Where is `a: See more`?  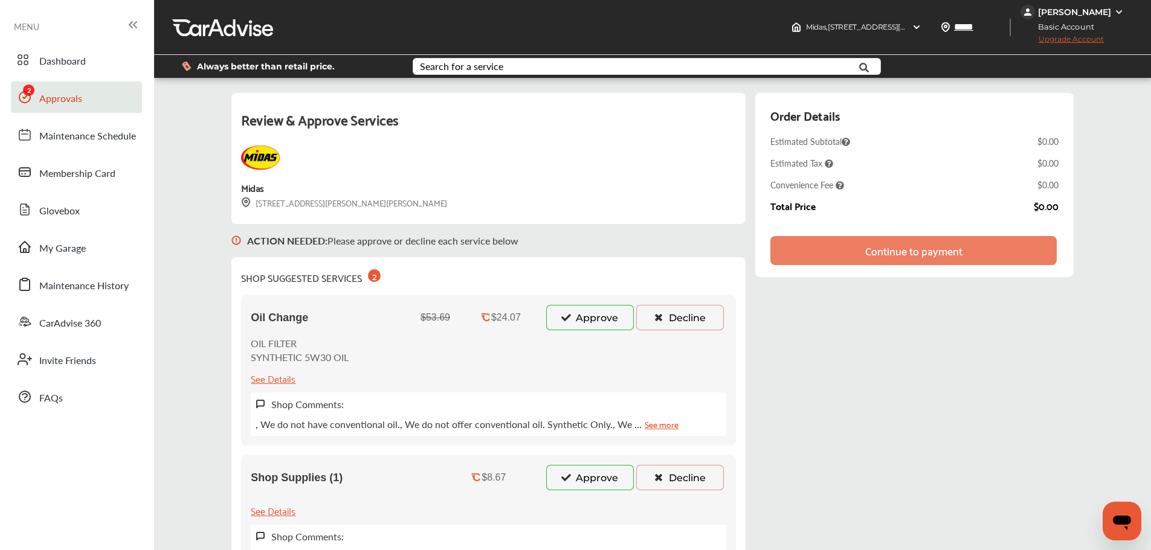
a: See more is located at coordinates (662, 424).